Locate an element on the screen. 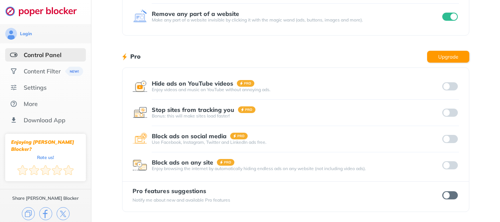 The height and width of the screenshot is (222, 500). div: Enjoy videos and music on YouTube without annoying ads. is located at coordinates (296, 90).